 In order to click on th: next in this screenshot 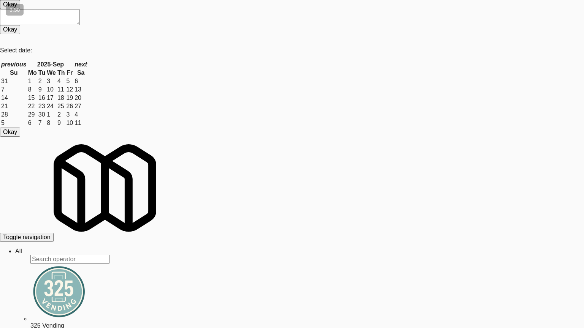, I will do `click(81, 65)`.